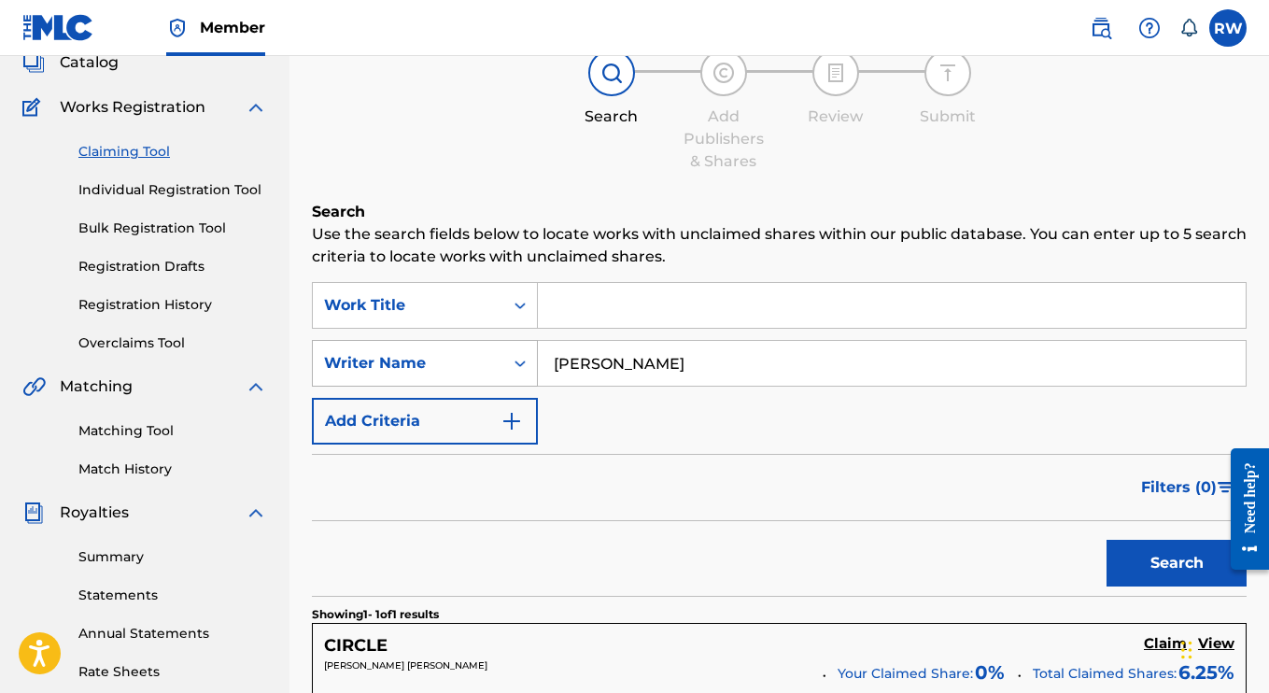  I want to click on img: step indicator icon for Add Publishers & Shares, so click(724, 73).